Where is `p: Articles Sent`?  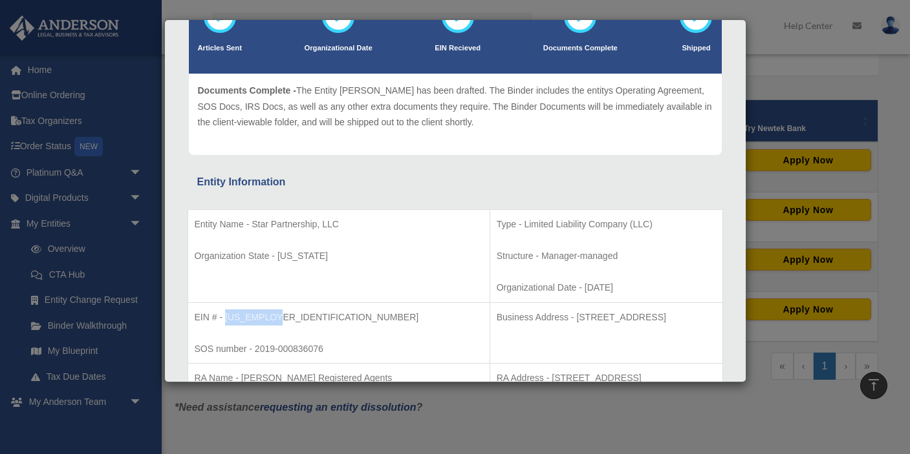 p: Articles Sent is located at coordinates (220, 48).